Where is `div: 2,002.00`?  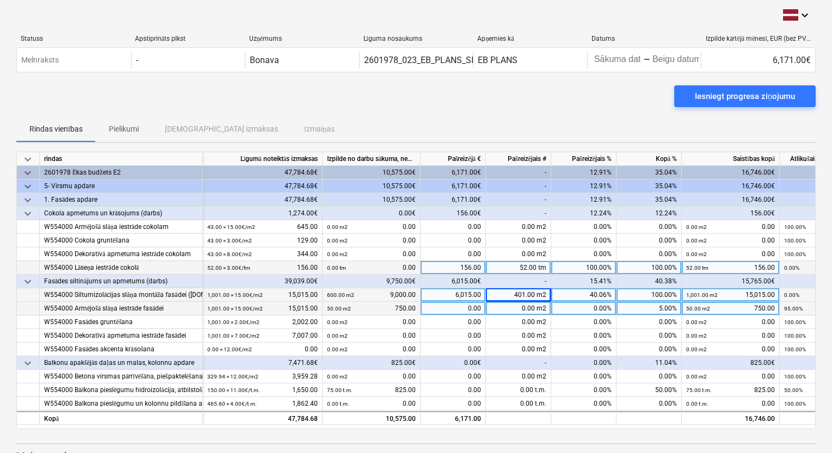
div: 2,002.00 is located at coordinates (262, 322).